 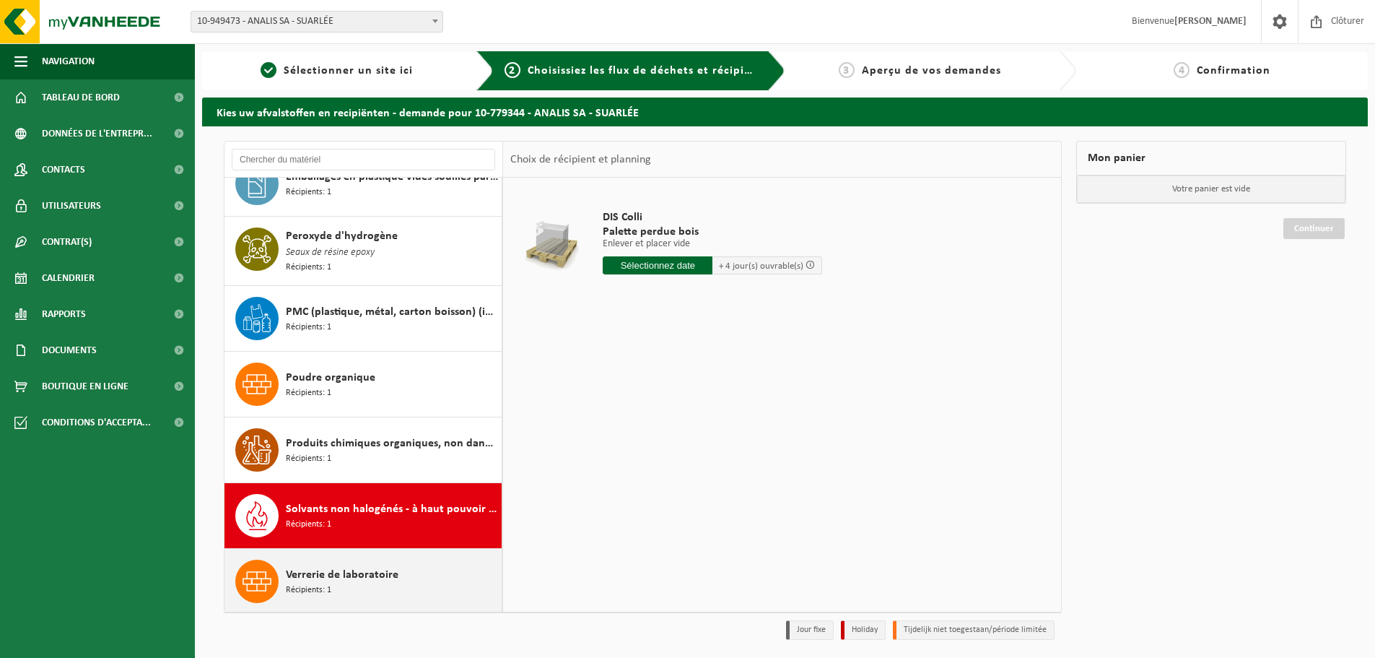 I want to click on button: Peroxyde d'hydrogène Seaux de résine epoxy Récipients: 1, so click(x=363, y=251).